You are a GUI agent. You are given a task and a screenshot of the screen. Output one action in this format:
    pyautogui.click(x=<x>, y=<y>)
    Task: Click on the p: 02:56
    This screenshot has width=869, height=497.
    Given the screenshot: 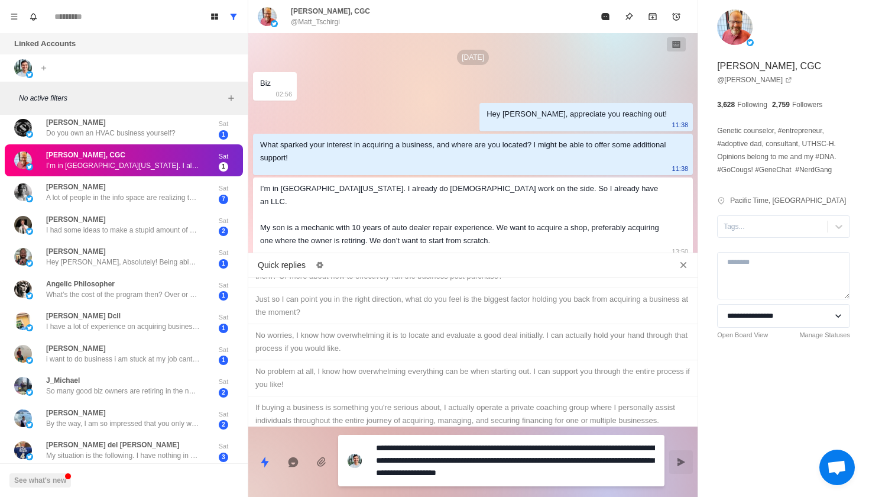 What is the action you would take?
    pyautogui.click(x=284, y=94)
    